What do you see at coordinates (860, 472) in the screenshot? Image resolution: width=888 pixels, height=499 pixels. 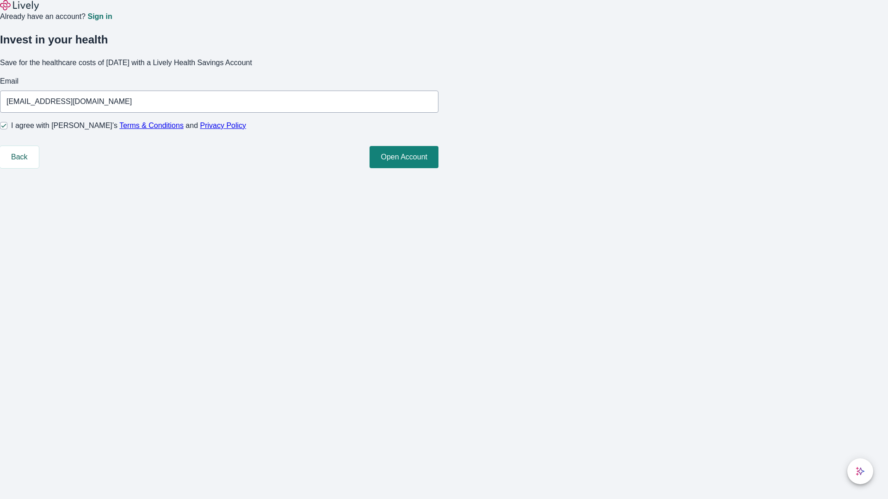 I see `svg: Lively AI Assistant` at bounding box center [860, 472].